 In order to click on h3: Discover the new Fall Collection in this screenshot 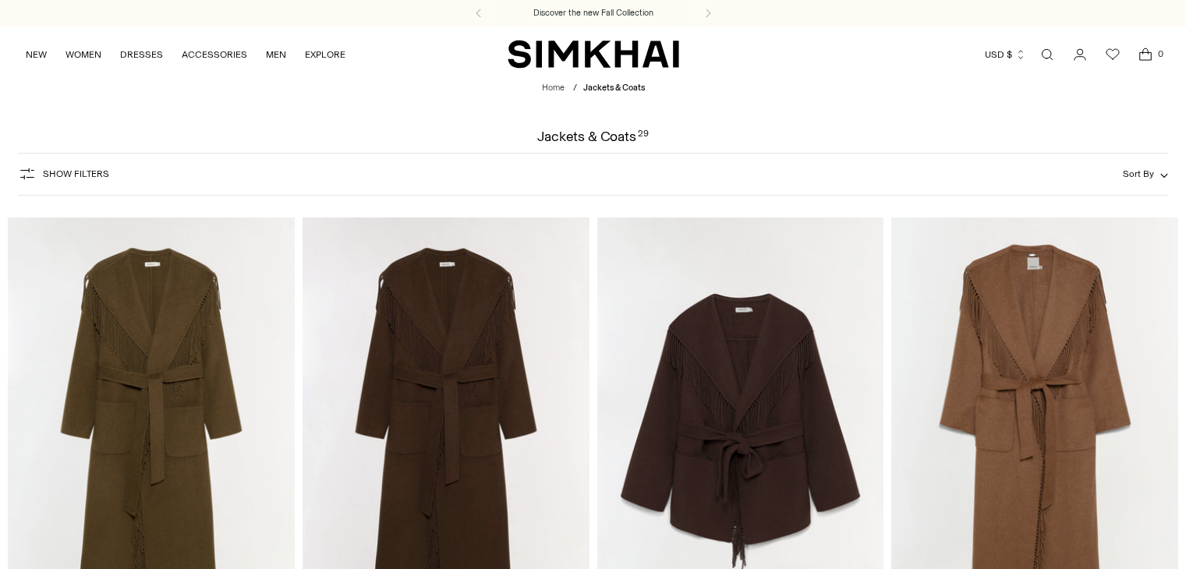, I will do `click(593, 13)`.